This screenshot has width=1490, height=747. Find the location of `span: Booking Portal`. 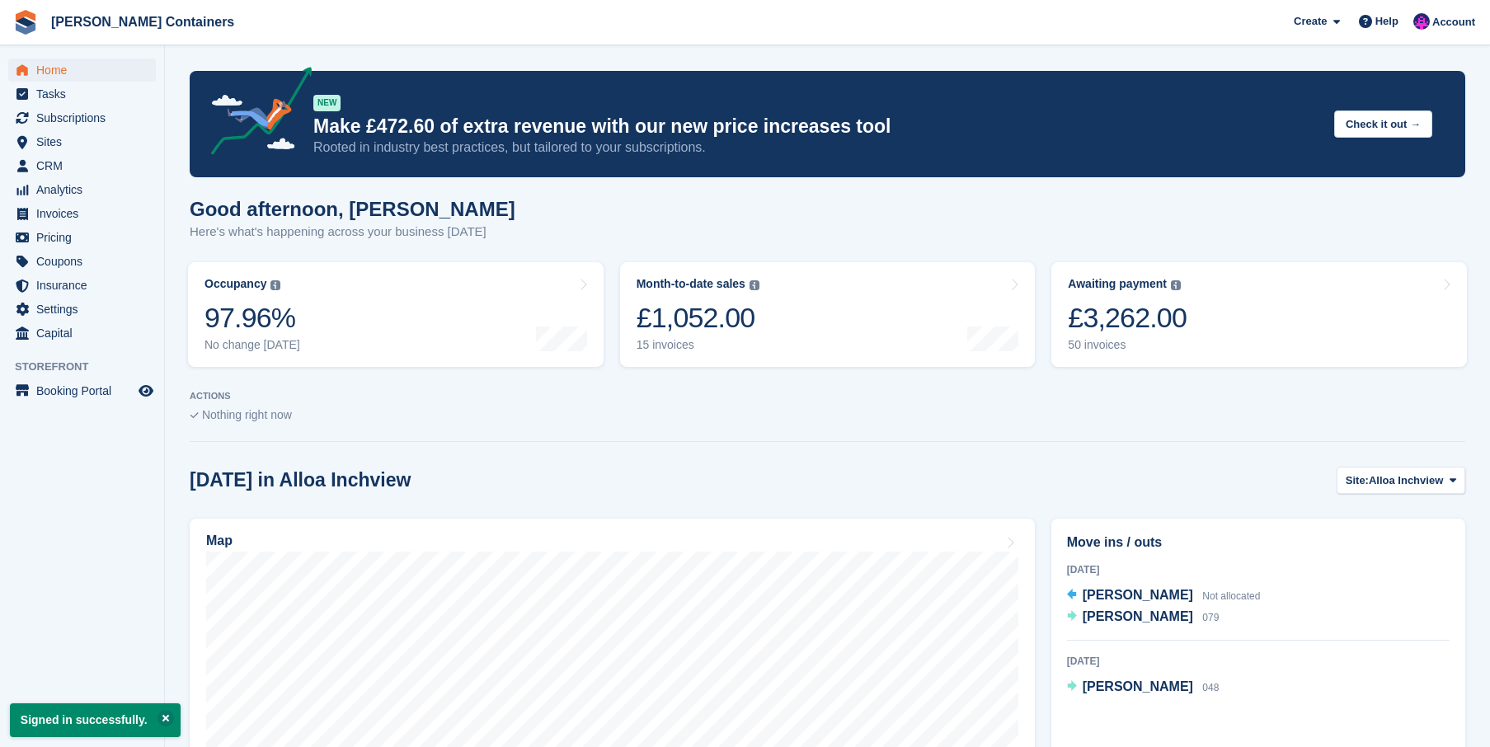

span: Booking Portal is located at coordinates (86, 391).